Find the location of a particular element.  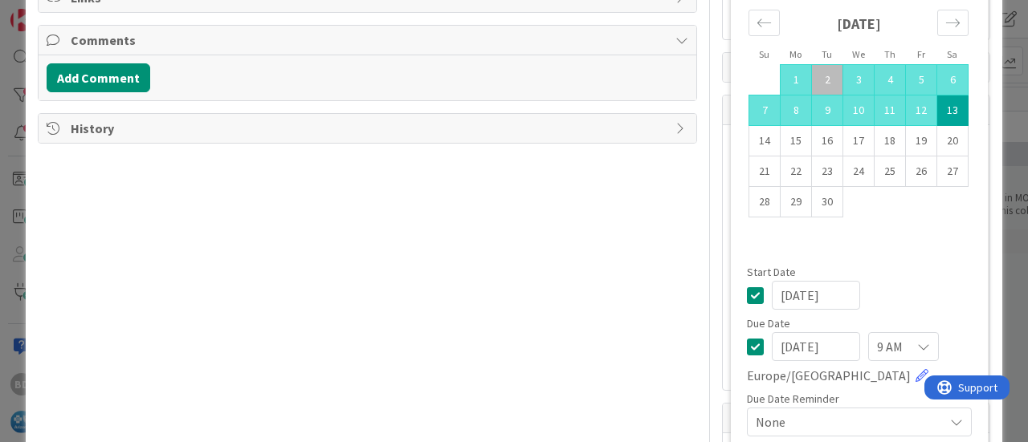

td: Choose Monday, 09/29/2025 12:00 PM as your check-in date. It’s available. is located at coordinates (796, 202).